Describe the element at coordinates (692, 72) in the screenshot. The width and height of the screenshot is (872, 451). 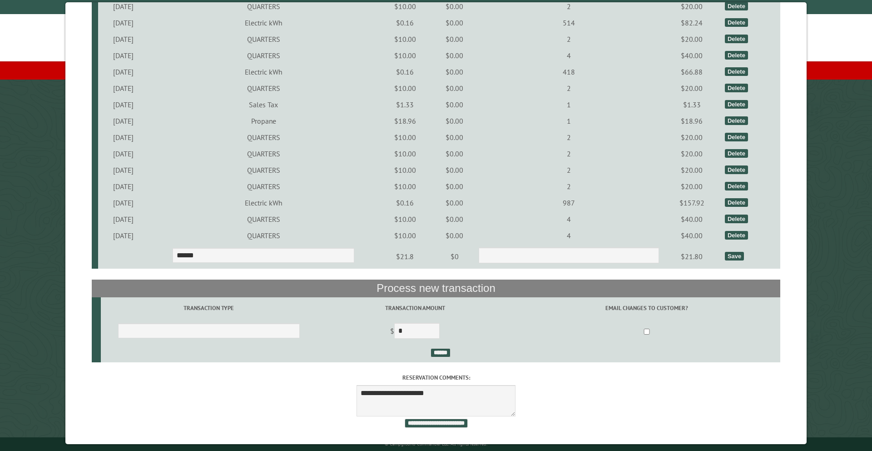
I see `td: $66.88` at that location.